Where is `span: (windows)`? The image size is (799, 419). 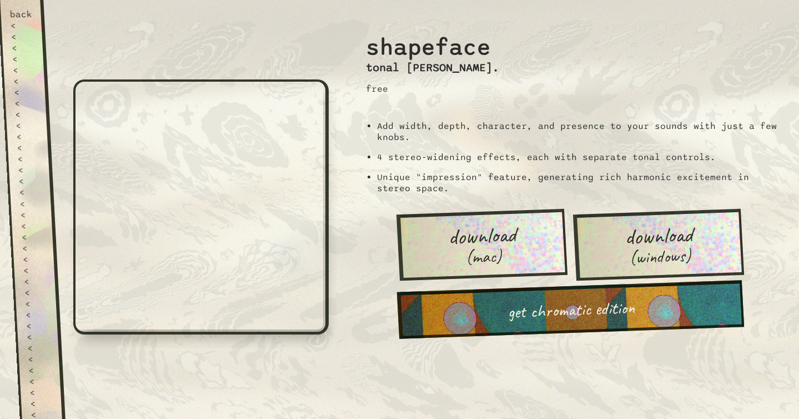
span: (windows) is located at coordinates (660, 256).